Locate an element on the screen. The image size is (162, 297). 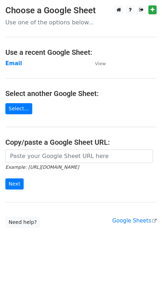
a: View is located at coordinates (97, 63).